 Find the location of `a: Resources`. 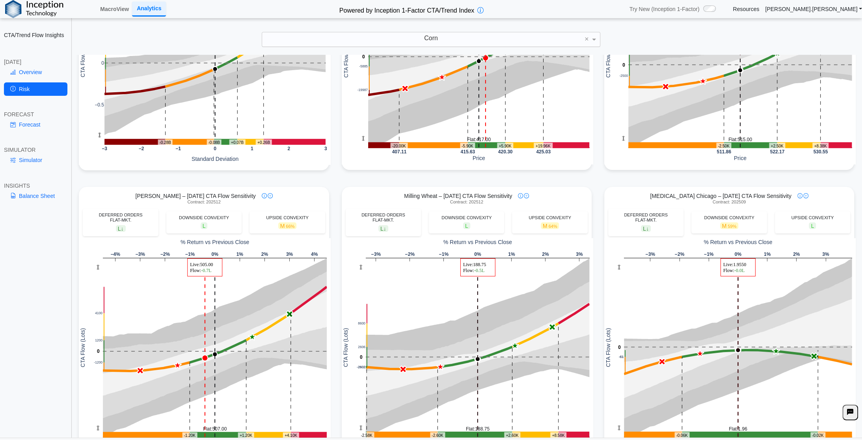

a: Resources is located at coordinates (746, 9).